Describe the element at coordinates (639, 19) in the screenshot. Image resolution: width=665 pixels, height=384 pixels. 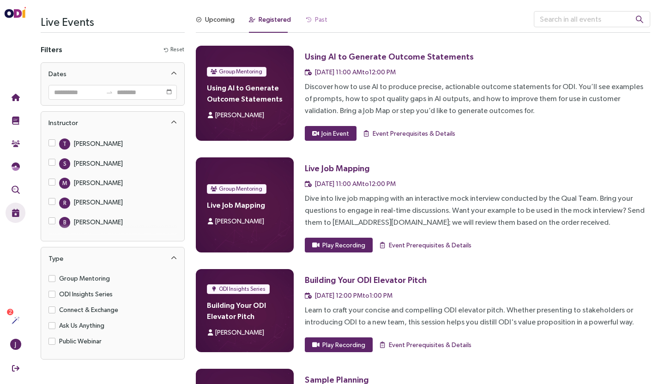
I see `span: search` at that location.